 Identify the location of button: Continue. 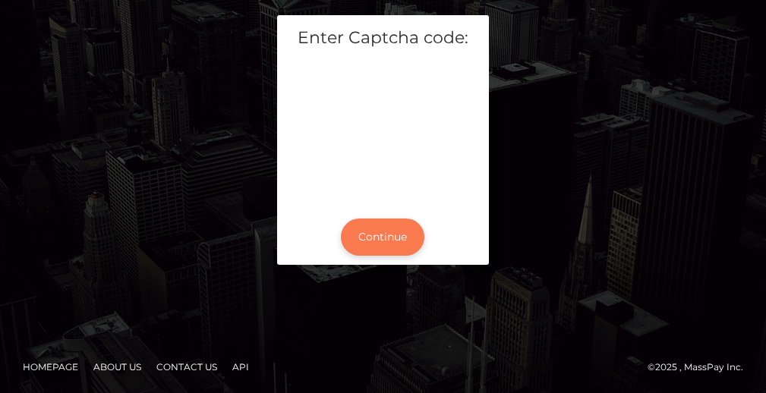
(382, 237).